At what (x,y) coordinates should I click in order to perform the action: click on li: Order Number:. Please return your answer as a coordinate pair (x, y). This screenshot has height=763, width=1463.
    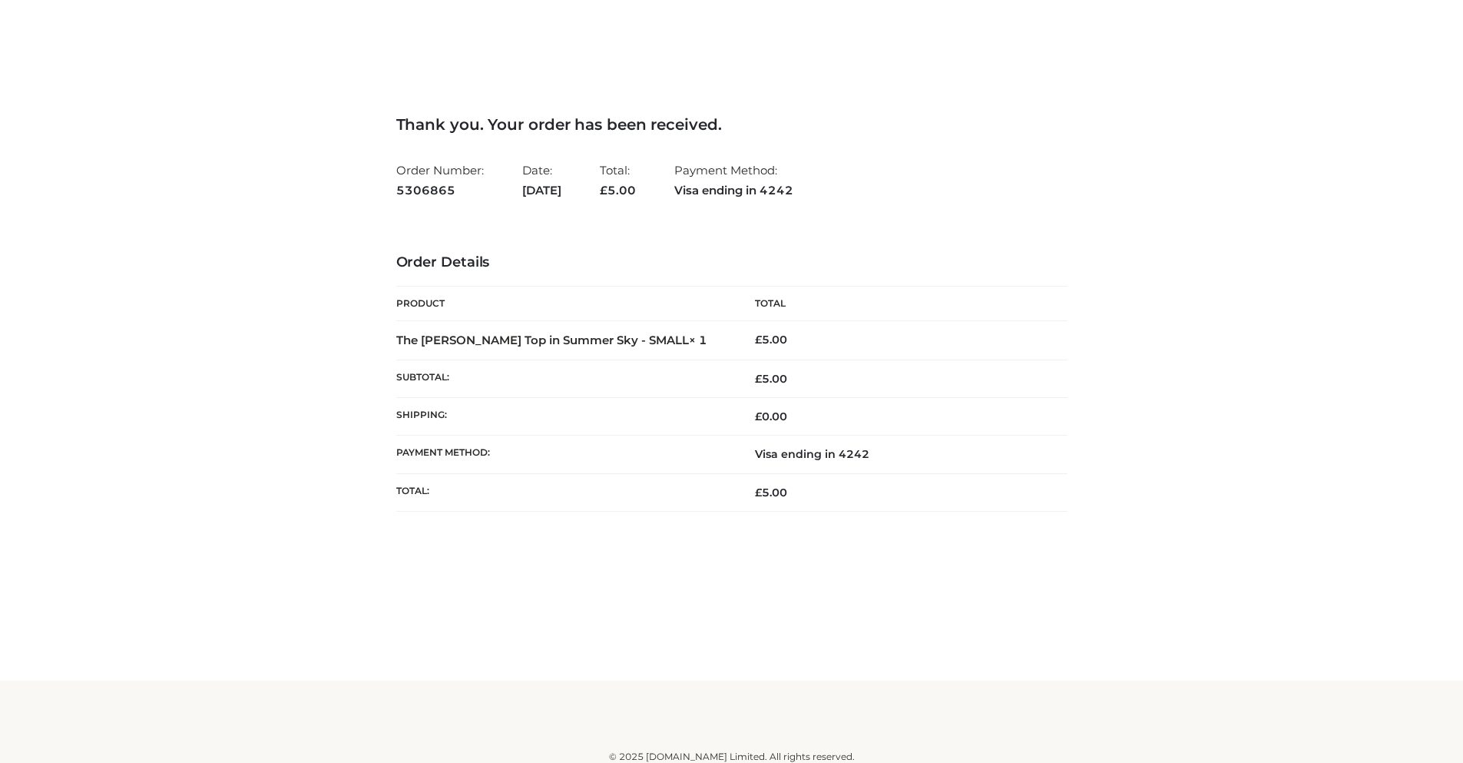
    Looking at the image, I should click on (440, 180).